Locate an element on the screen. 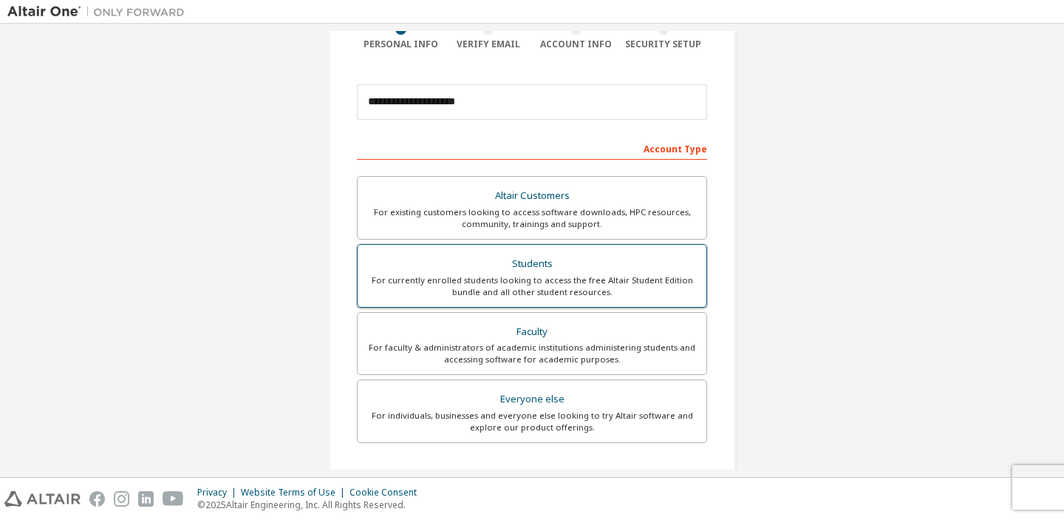 The height and width of the screenshot is (520, 1064). div: For individuals, businesses and everyone else looking to try Altair software and explore our prod... is located at coordinates (532, 421).